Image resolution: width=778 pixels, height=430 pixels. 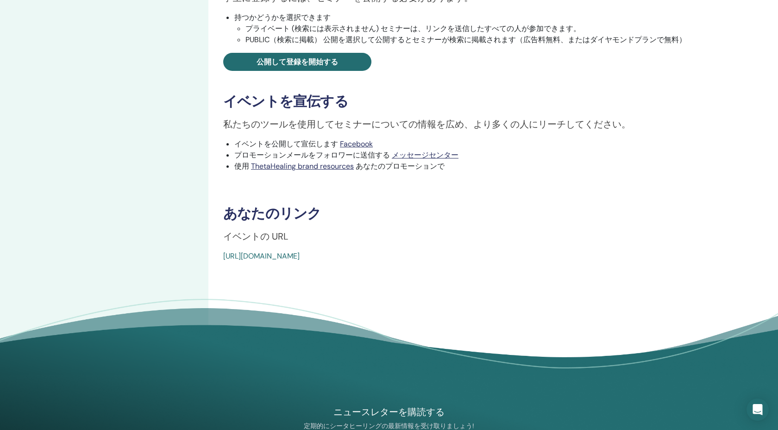 I want to click on li: PUBLIC（検索に掲載） 公開を選択して公開するとセミナーが検索に掲載されます（広告料無料、またはダイヤモンドプランで無料）, so click(x=479, y=40).